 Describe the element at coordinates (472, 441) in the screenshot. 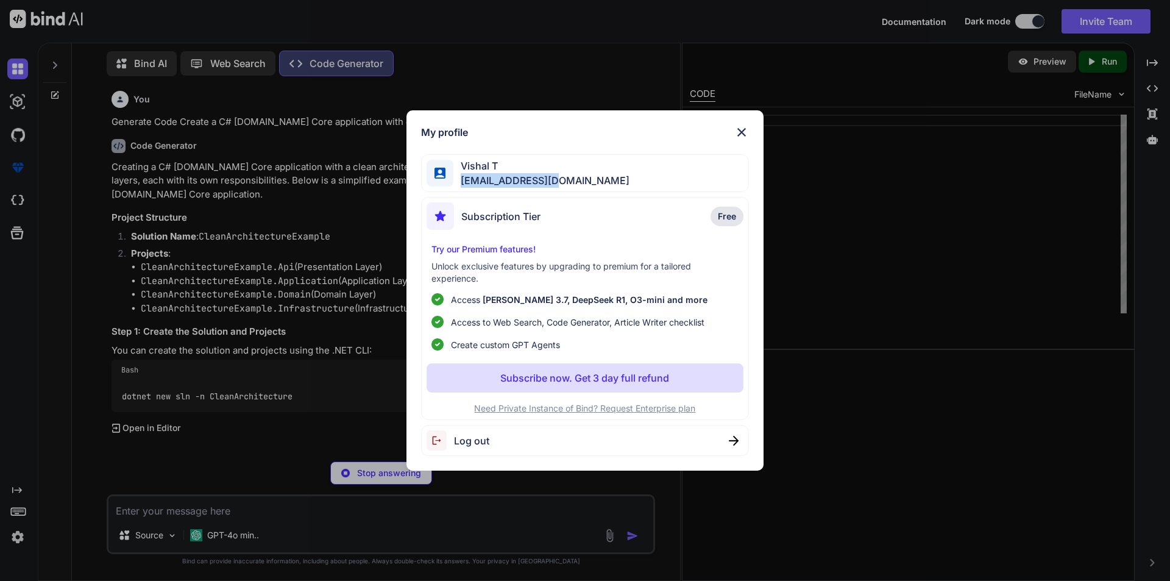

I see `span: Log out` at that location.